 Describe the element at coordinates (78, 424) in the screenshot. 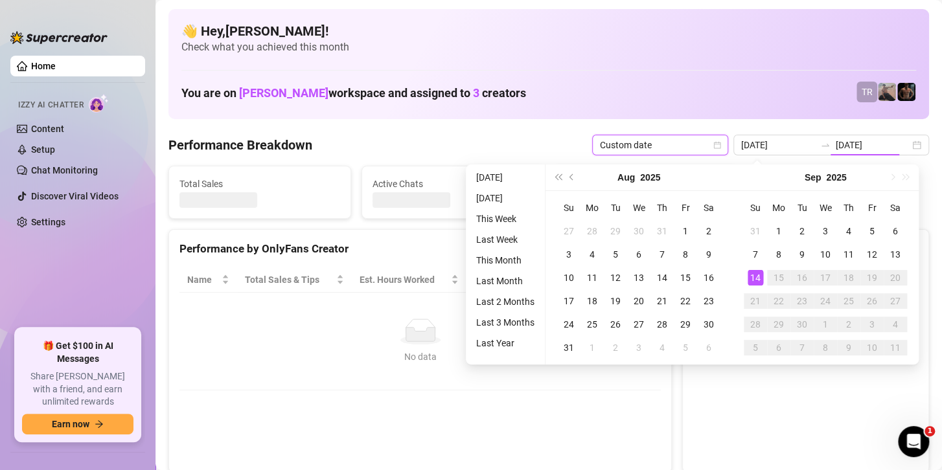

I see `button: Earn nowarrow-right` at that location.